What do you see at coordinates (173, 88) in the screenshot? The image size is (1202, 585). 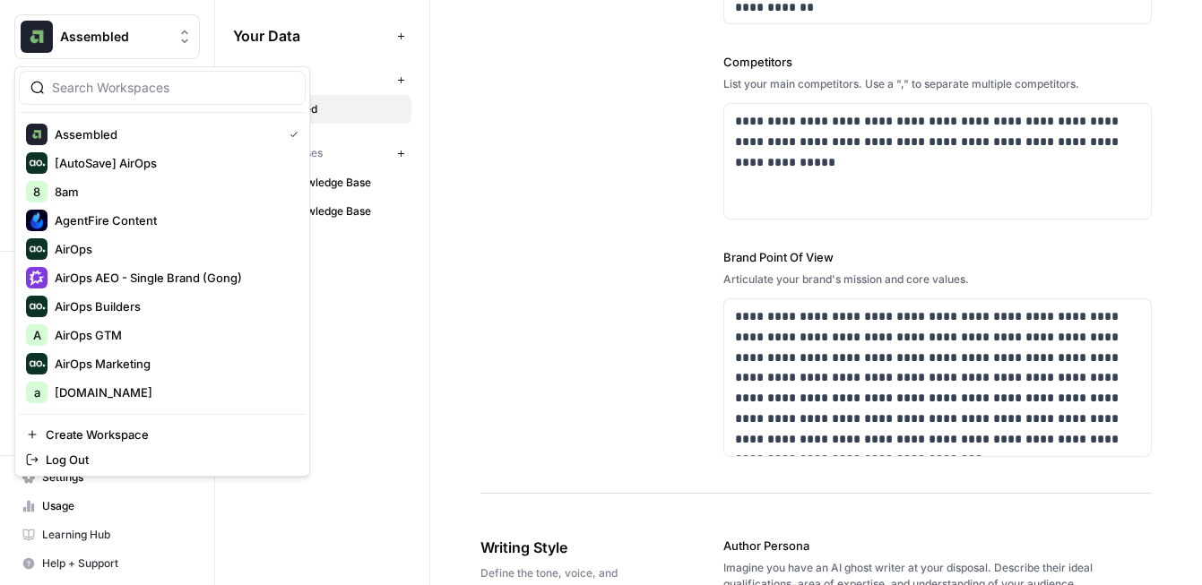 I see `input: Search Workspaces` at bounding box center [173, 88].